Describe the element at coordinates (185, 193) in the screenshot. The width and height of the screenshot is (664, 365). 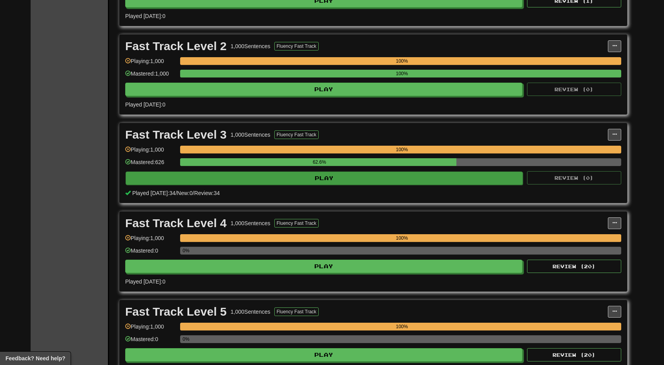
I see `span: New: 0` at that location.